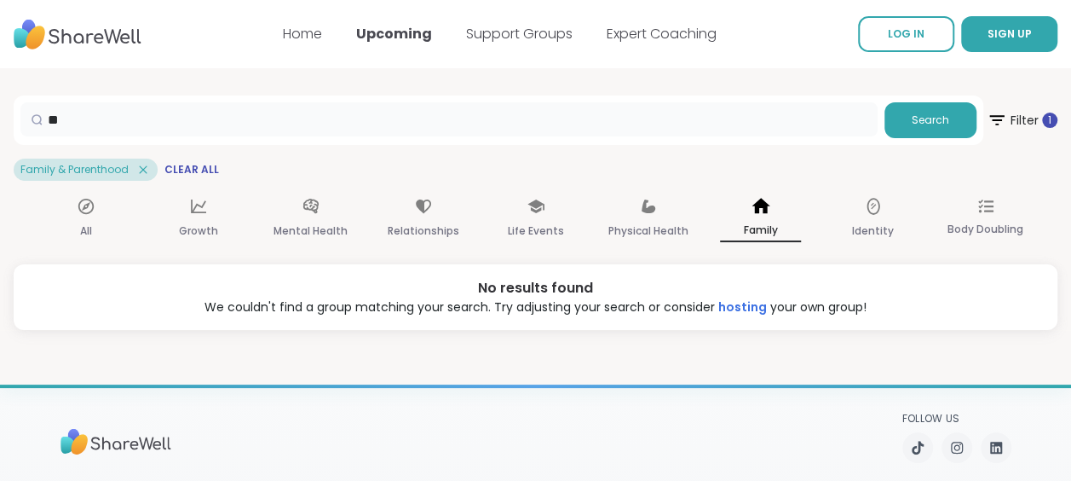  Describe the element at coordinates (519, 33) in the screenshot. I see `a: Support Groups` at that location.